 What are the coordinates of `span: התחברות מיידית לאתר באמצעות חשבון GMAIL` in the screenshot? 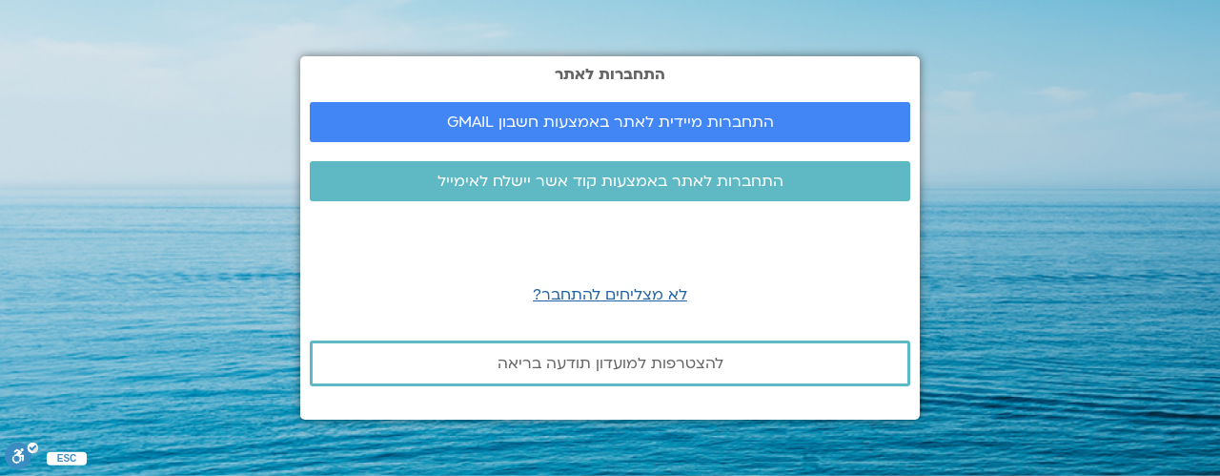 It's located at (610, 122).